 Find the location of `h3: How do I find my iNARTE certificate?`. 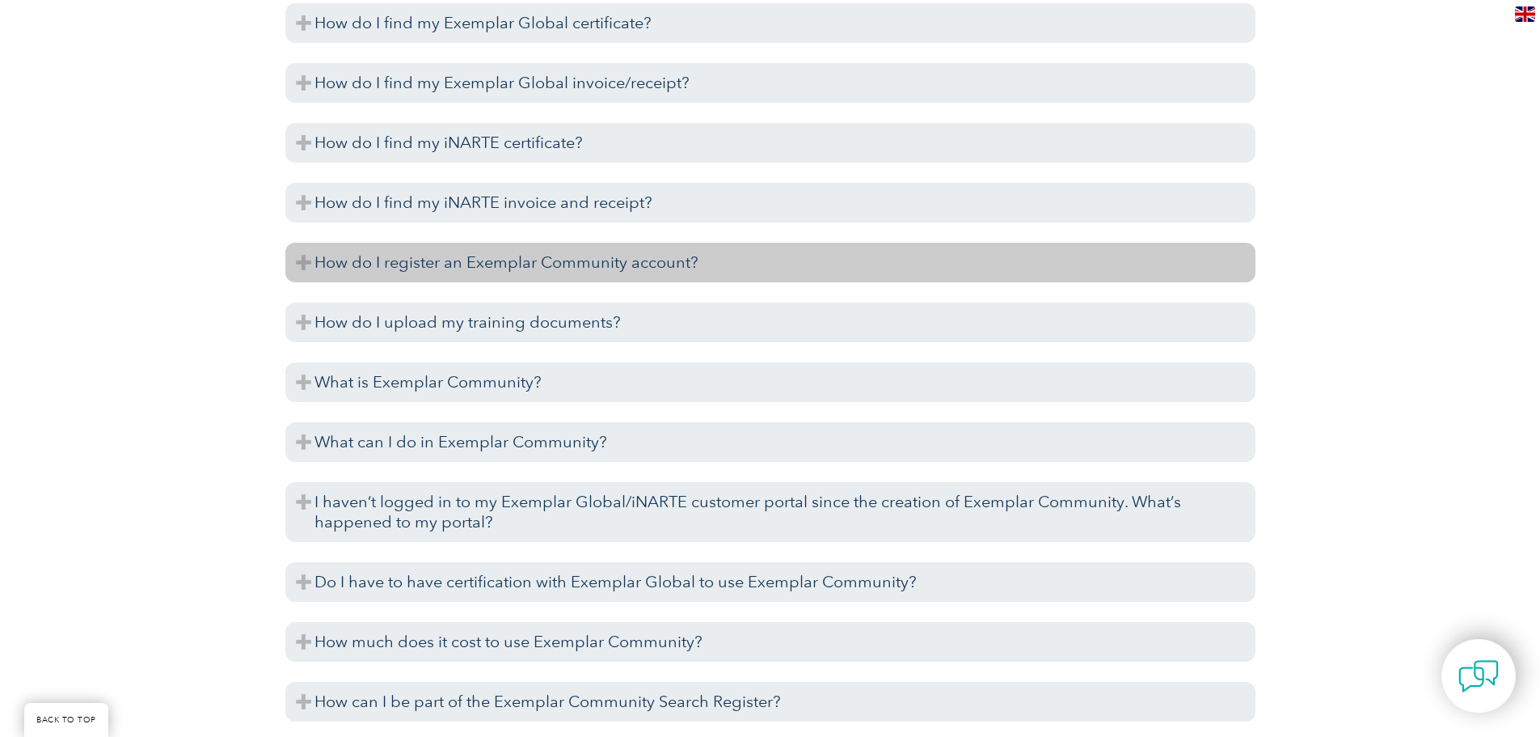

h3: How do I find my iNARTE certificate? is located at coordinates (770, 142).